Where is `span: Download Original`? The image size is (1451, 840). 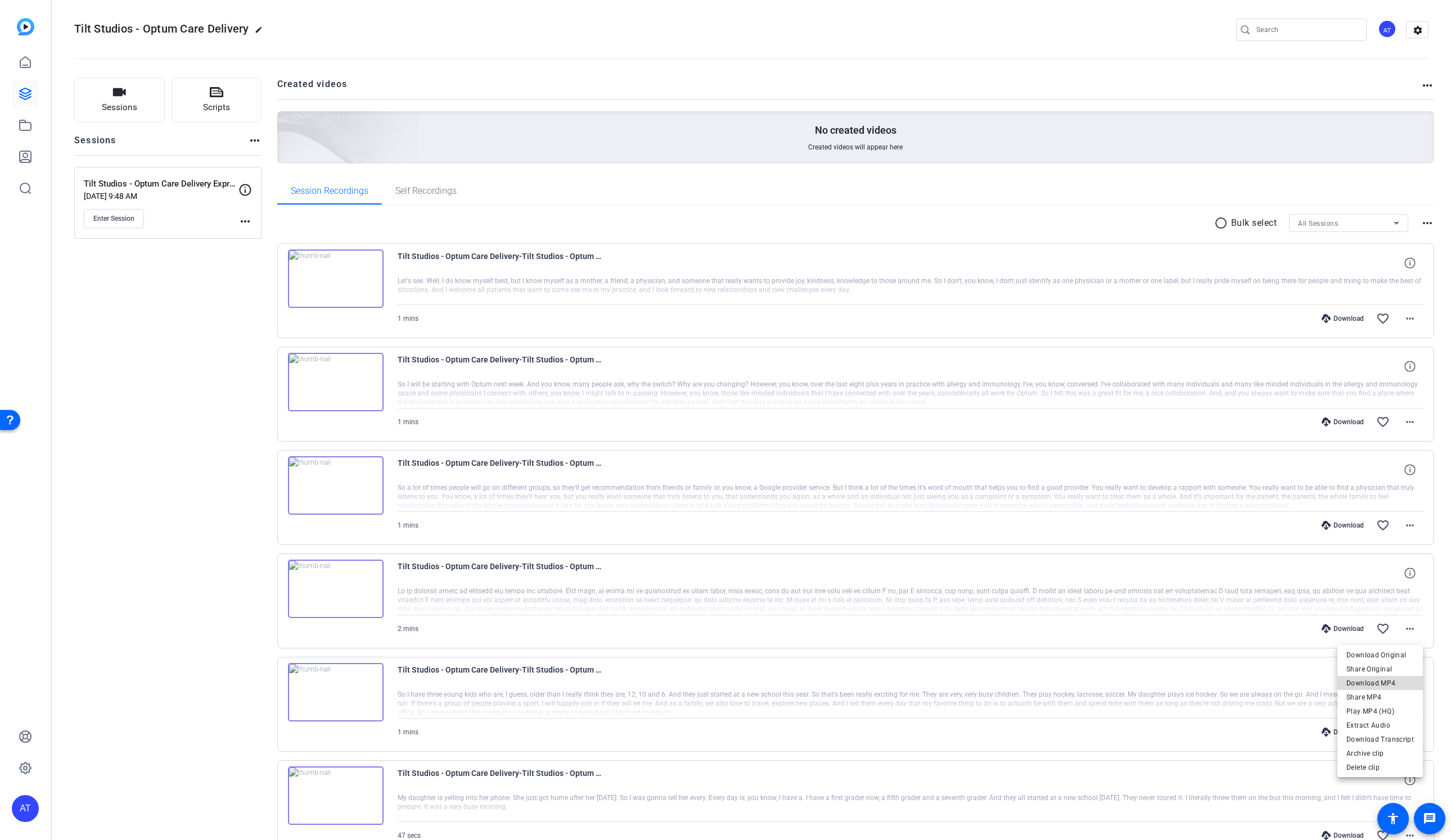
span: Download Original is located at coordinates (1380, 655).